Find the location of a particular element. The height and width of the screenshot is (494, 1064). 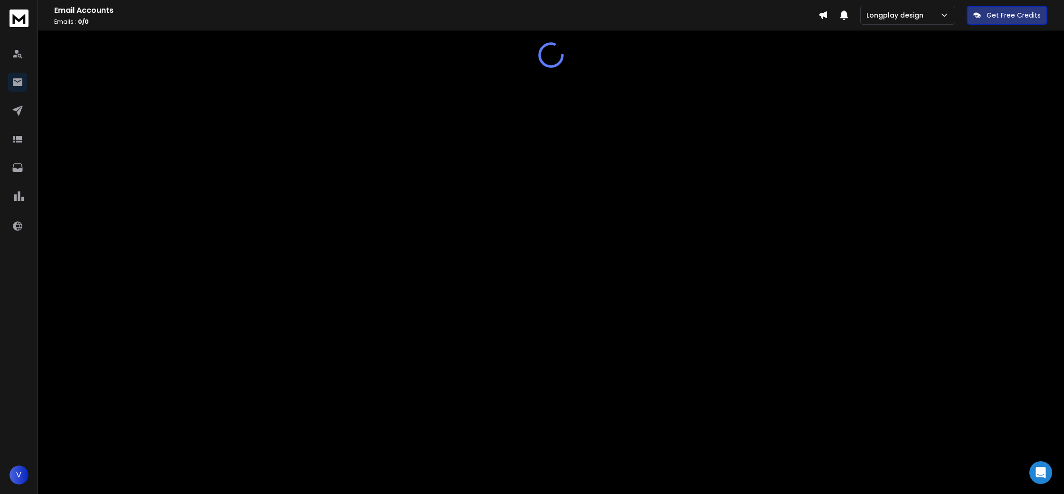

span: 0 / 0 is located at coordinates (83, 21).